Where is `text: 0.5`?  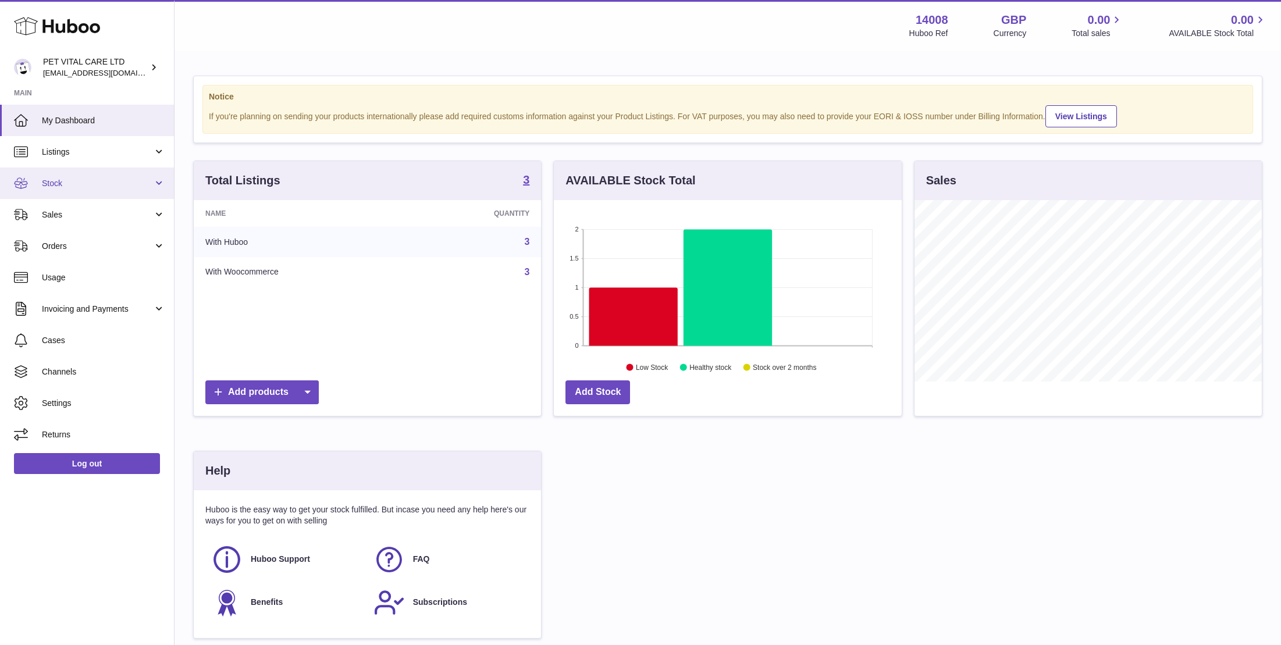
text: 0.5 is located at coordinates (574, 317).